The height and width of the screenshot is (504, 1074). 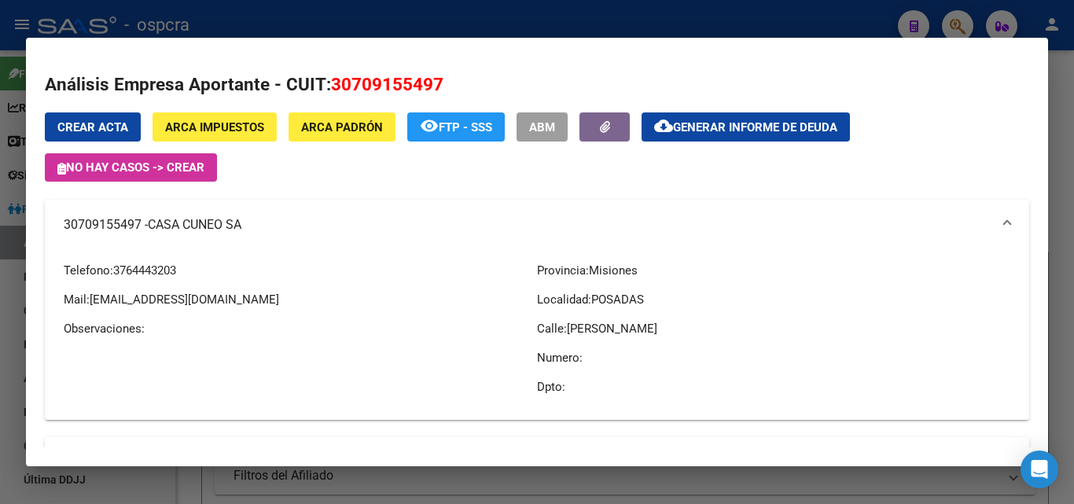 What do you see at coordinates (215, 127) in the screenshot?
I see `span: ARCA Impuestos` at bounding box center [215, 127].